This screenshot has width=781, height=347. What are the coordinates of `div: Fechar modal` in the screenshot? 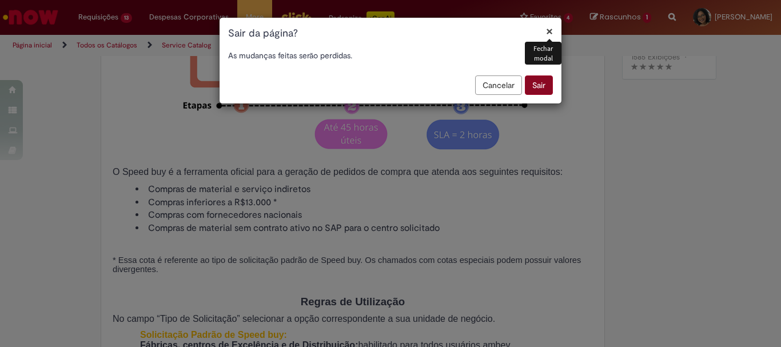 It's located at (543, 53).